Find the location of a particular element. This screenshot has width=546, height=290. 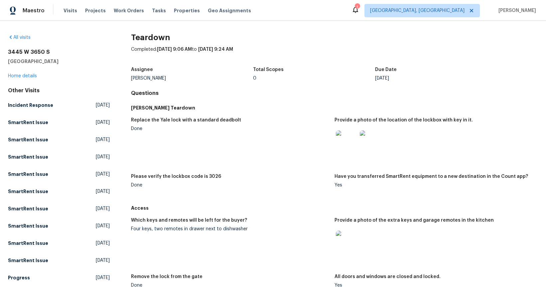

span: Projects is located at coordinates (95, 11).